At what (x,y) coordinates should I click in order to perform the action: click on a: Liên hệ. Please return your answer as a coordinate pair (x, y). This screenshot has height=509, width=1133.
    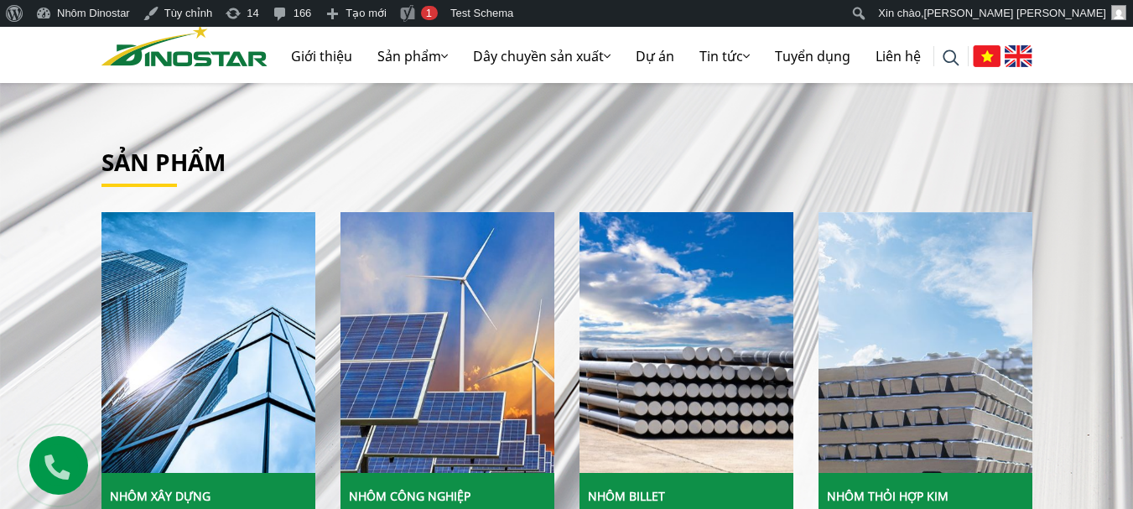
    Looking at the image, I should click on (898, 56).